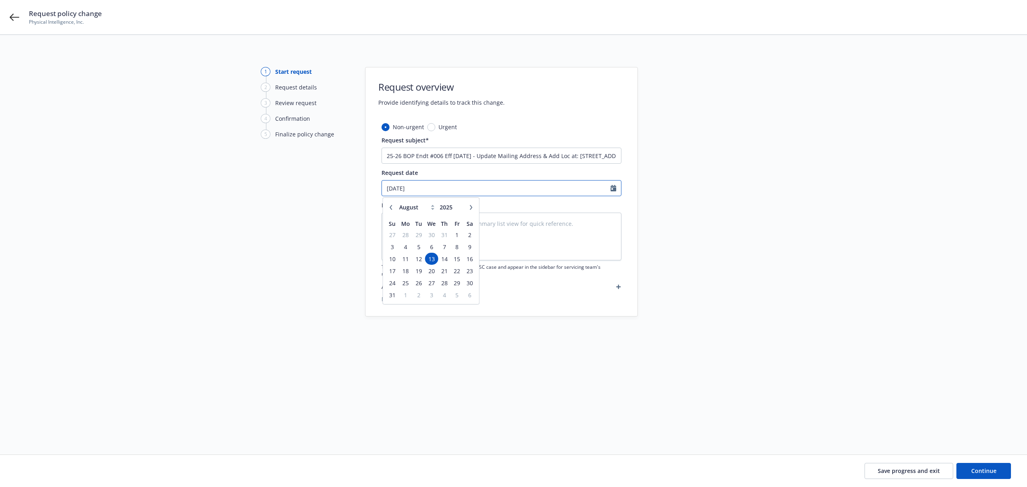  Describe the element at coordinates (444, 247) in the screenshot. I see `td: 7` at that location.